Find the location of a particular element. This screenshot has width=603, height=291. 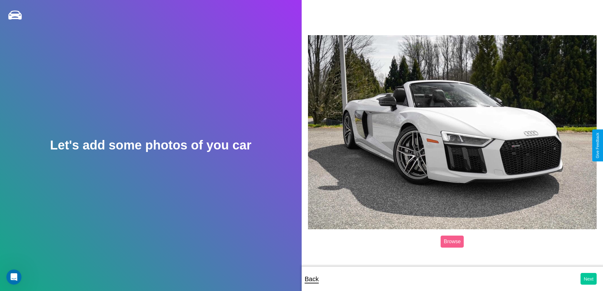

div: Give Feedback is located at coordinates (598, 145).